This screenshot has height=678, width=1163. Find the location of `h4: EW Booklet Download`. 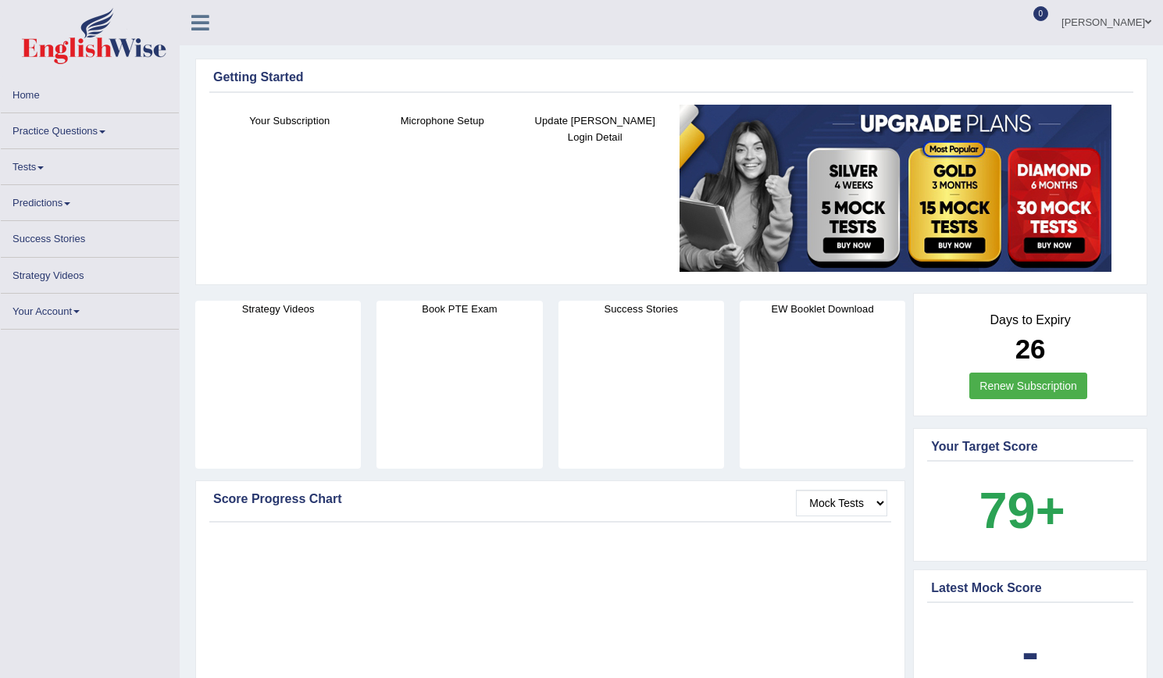

h4: EW Booklet Download is located at coordinates (822, 308).